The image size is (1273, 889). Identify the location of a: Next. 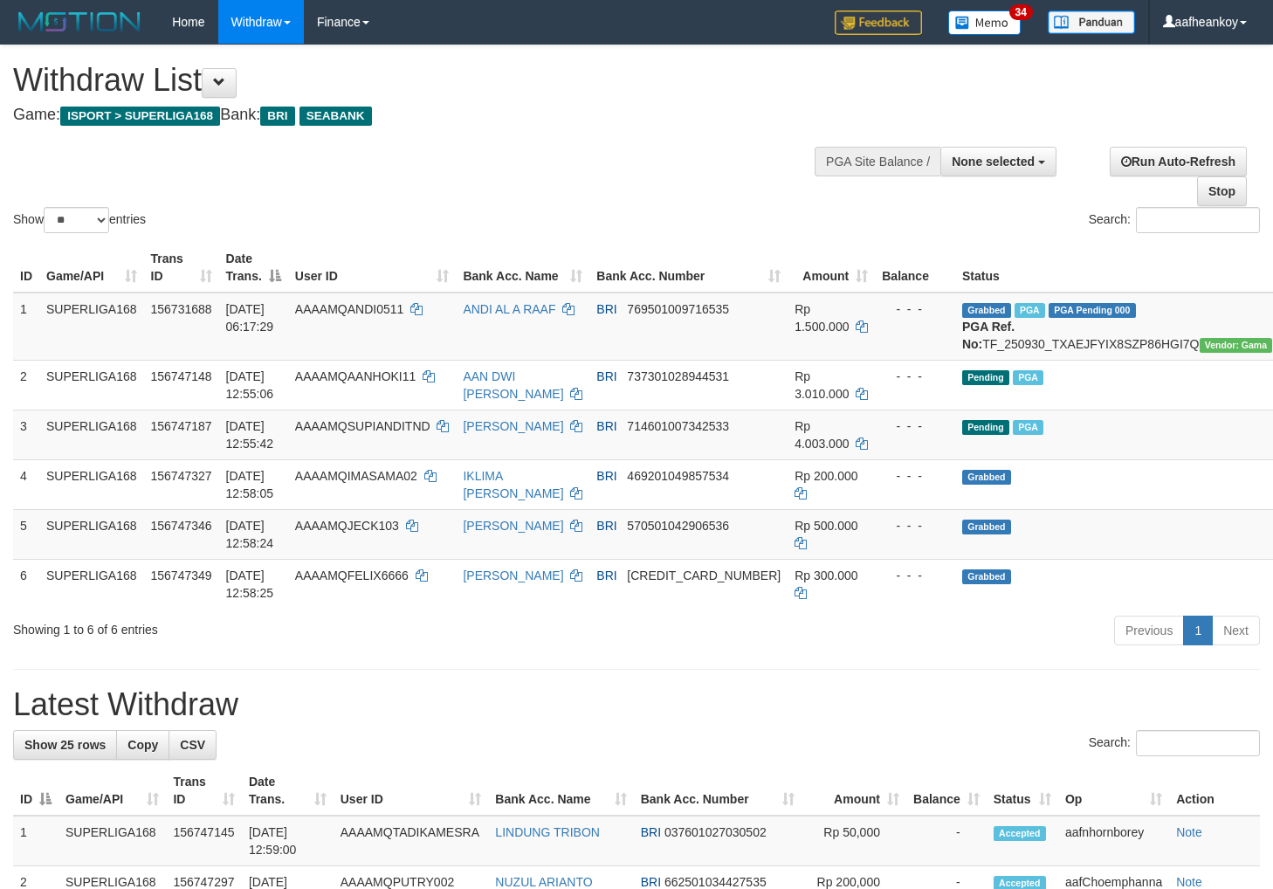
(1235, 630).